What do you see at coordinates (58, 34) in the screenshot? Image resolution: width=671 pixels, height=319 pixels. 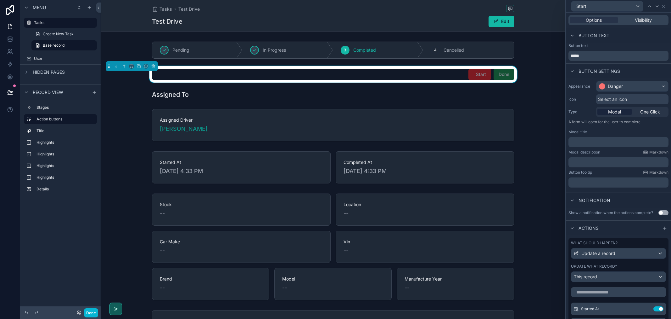 I see `span: Create New Task` at bounding box center [58, 34].